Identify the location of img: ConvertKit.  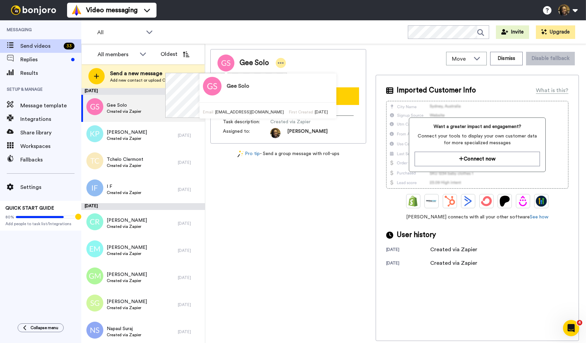
(486, 201).